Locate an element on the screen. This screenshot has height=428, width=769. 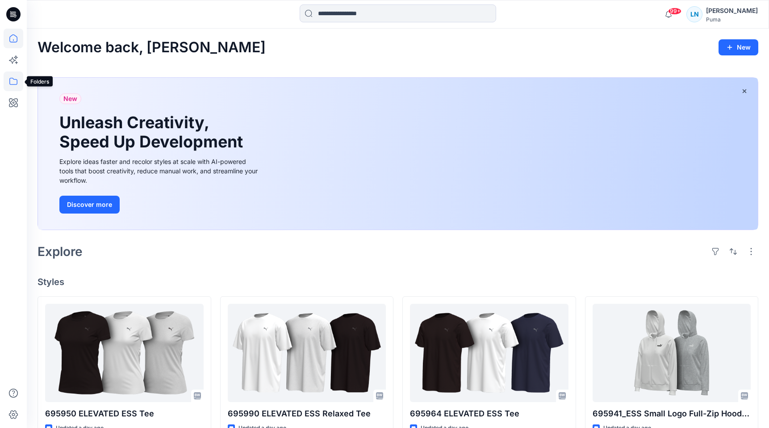
p: 695990 ELEVATED ESS Relaxed Tee is located at coordinates (307, 414).